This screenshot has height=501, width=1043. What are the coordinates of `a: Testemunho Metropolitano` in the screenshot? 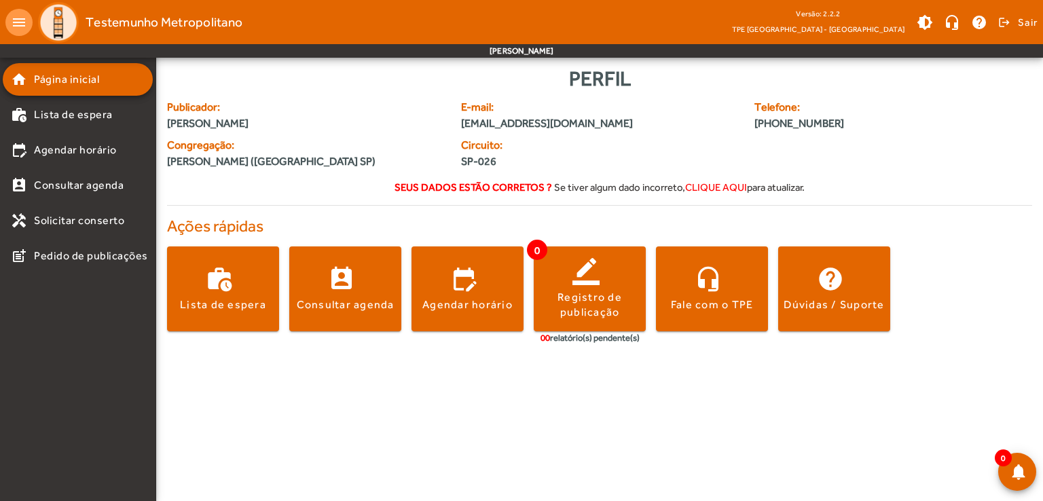 It's located at (137, 22).